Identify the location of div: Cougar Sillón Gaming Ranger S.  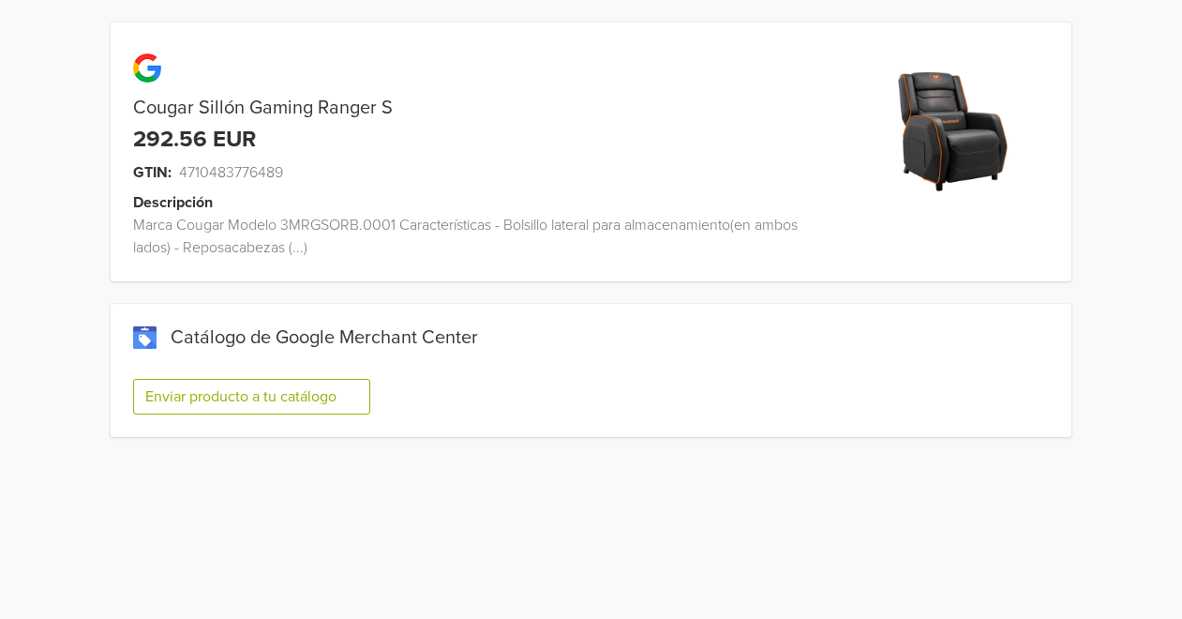
(471, 108).